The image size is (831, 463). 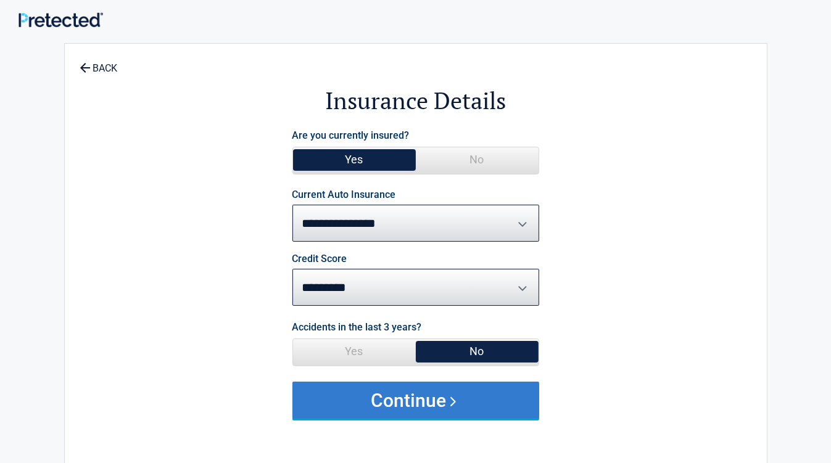 I want to click on label: Are you currently insured?, so click(x=351, y=135).